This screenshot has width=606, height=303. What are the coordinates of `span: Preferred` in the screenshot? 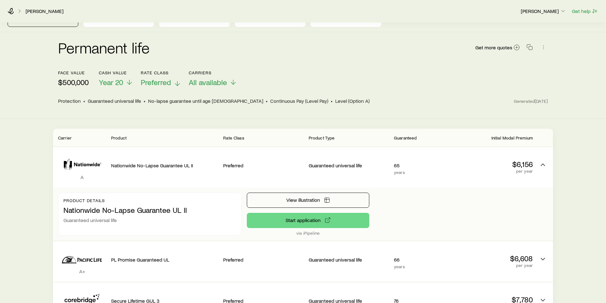 It's located at (156, 82).